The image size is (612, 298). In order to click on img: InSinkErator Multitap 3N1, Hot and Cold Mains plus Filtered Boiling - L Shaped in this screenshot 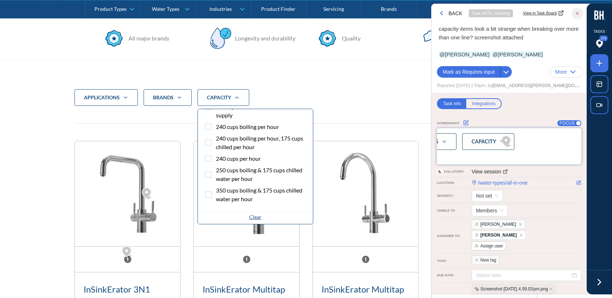, I will do `click(246, 194)`.